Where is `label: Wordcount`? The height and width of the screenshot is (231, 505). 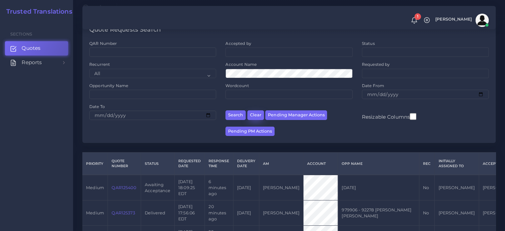
label: Wordcount is located at coordinates (237, 85).